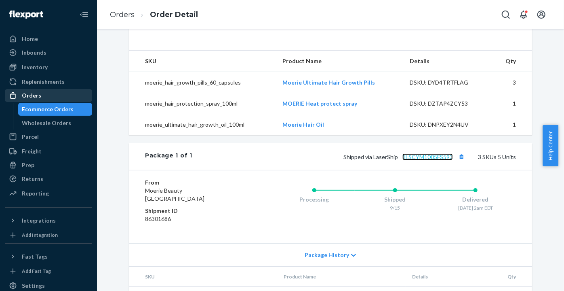 Image resolution: width=564 pixels, height=291 pixels. I want to click on div: Shipped, so click(395, 199).